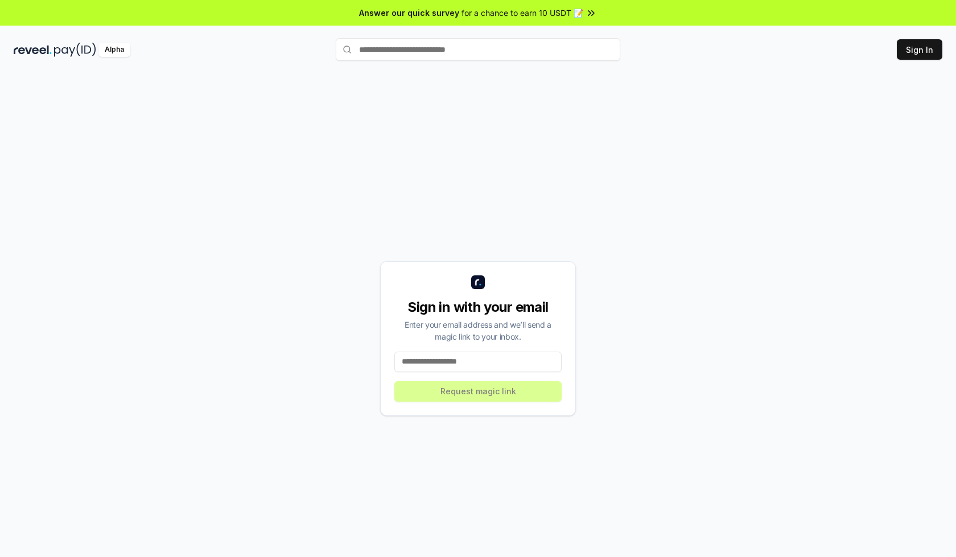 The image size is (956, 557). I want to click on img: pay_id, so click(75, 49).